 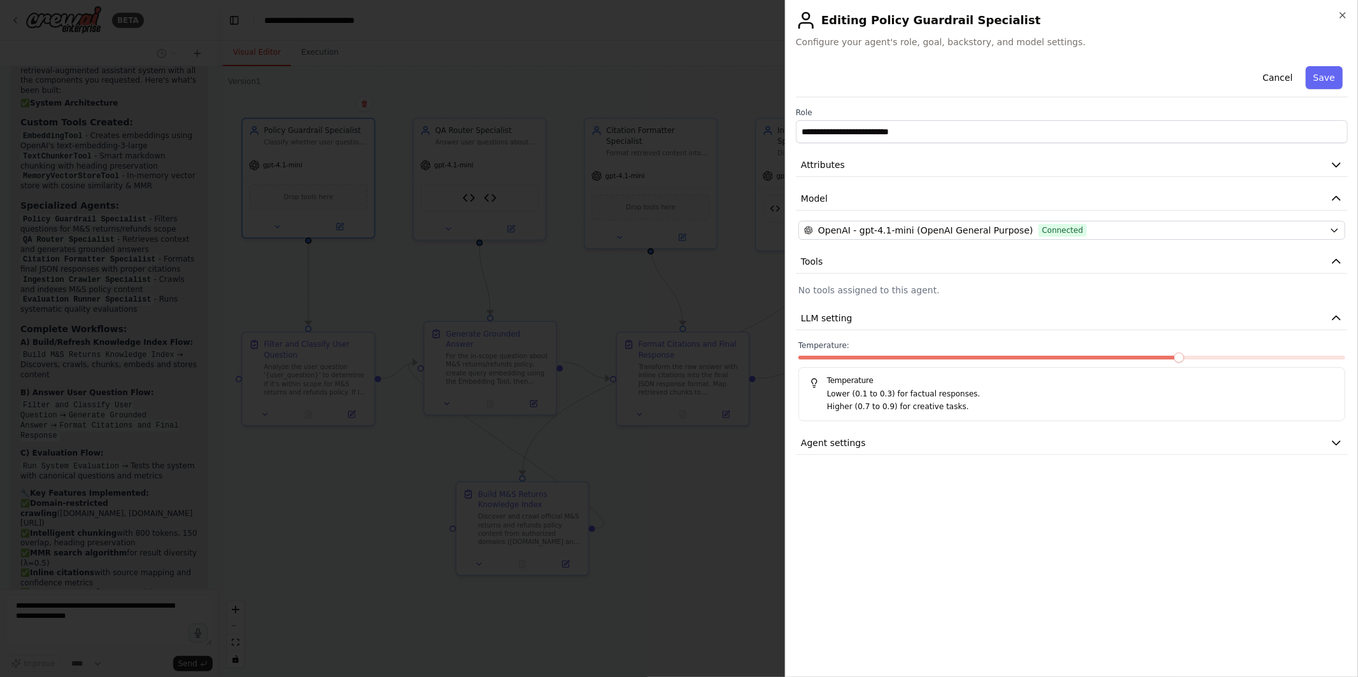 What do you see at coordinates (1071, 290) in the screenshot?
I see `p: No tools assigned to this agent.` at bounding box center [1071, 290].